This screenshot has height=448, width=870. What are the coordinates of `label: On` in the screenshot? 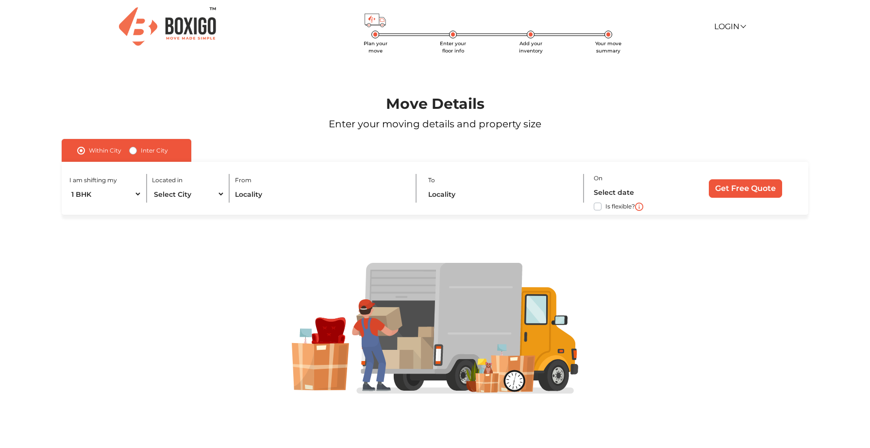 It's located at (598, 178).